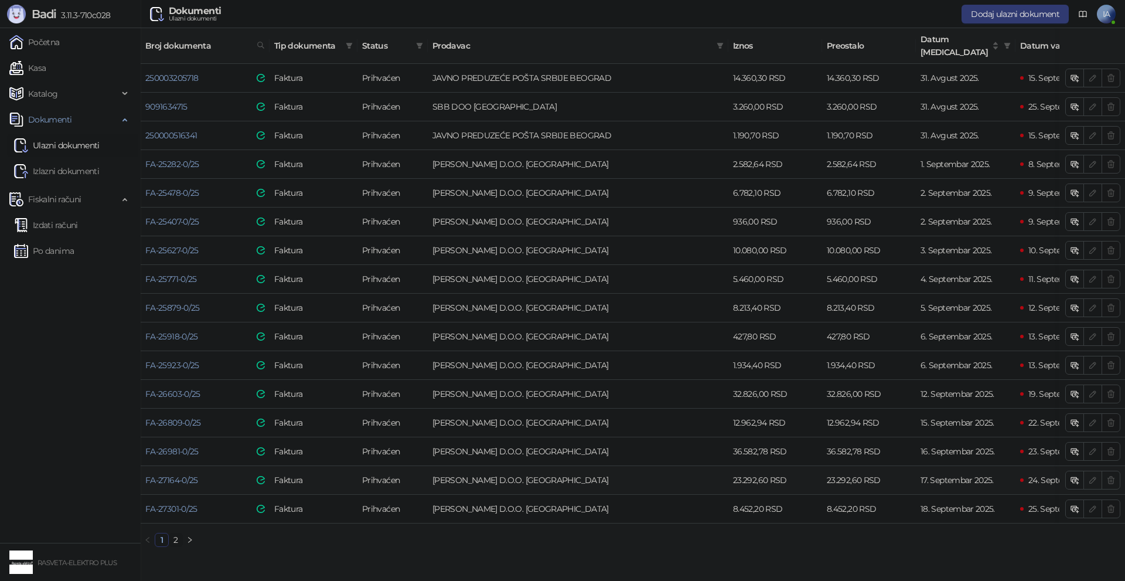  What do you see at coordinates (173, 422) in the screenshot?
I see `a: FA-26809-0/25` at bounding box center [173, 422].